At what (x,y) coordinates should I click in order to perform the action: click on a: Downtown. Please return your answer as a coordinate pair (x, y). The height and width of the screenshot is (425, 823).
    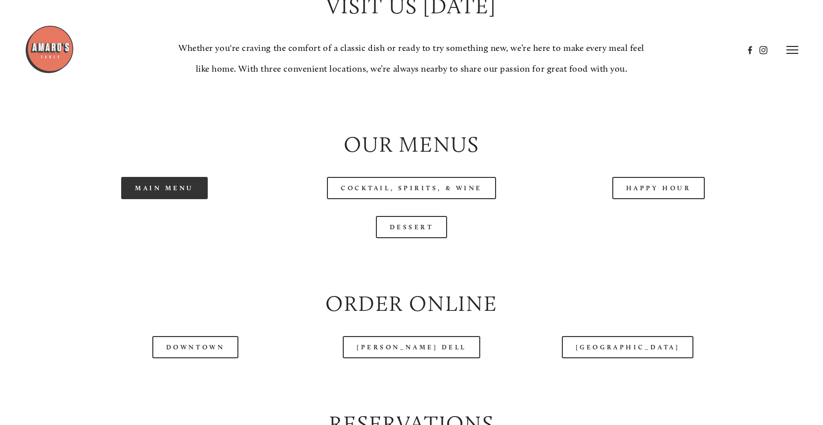
    Looking at the image, I should click on (195, 347).